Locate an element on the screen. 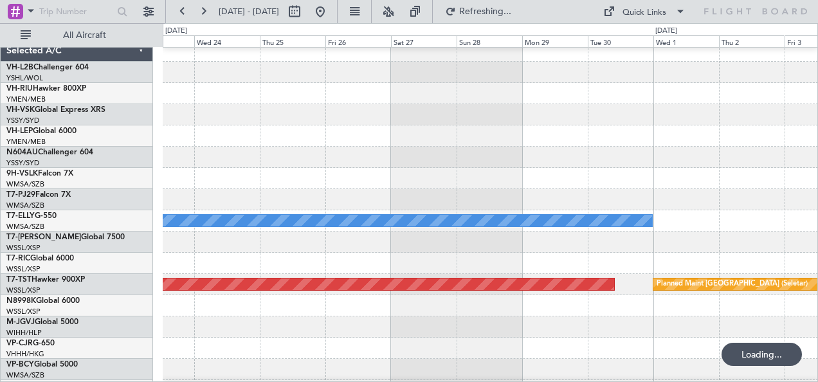  div: Sun 28 is located at coordinates (490, 41).